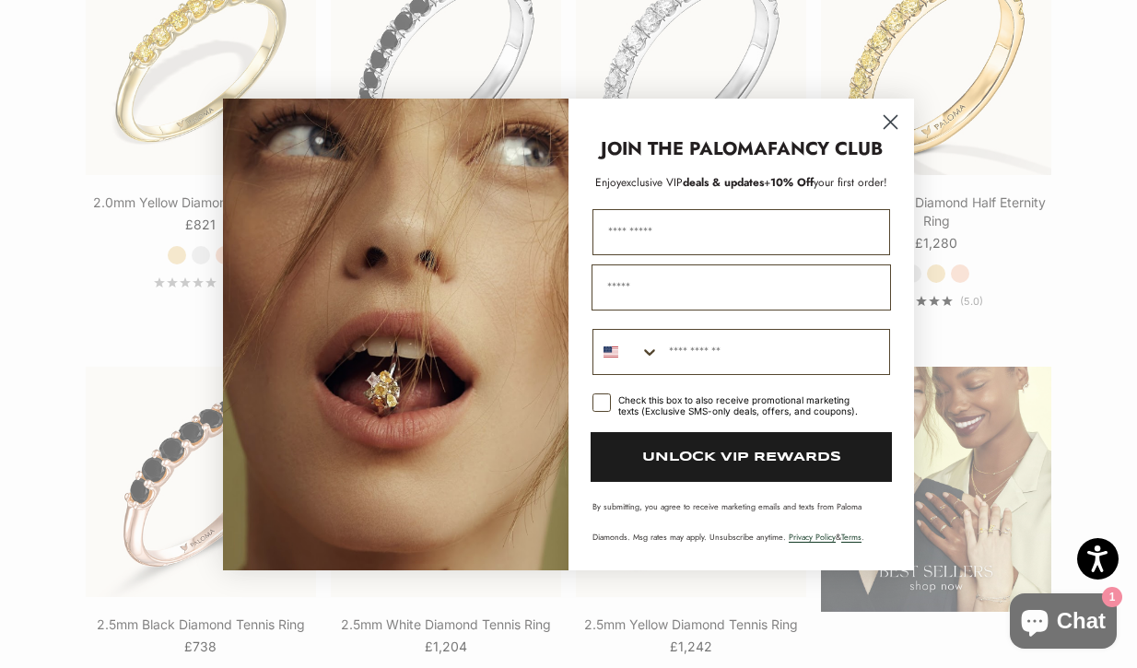  I want to click on img: United States, so click(611, 352).